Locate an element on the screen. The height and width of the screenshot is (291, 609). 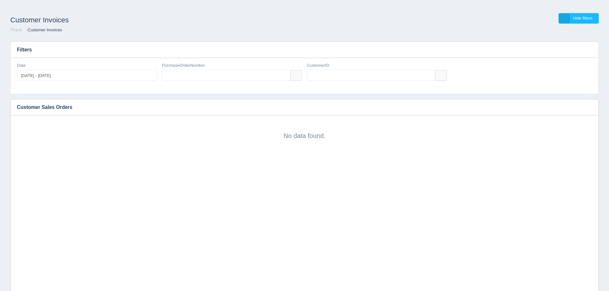
h3: Filters is located at coordinates (304, 50).